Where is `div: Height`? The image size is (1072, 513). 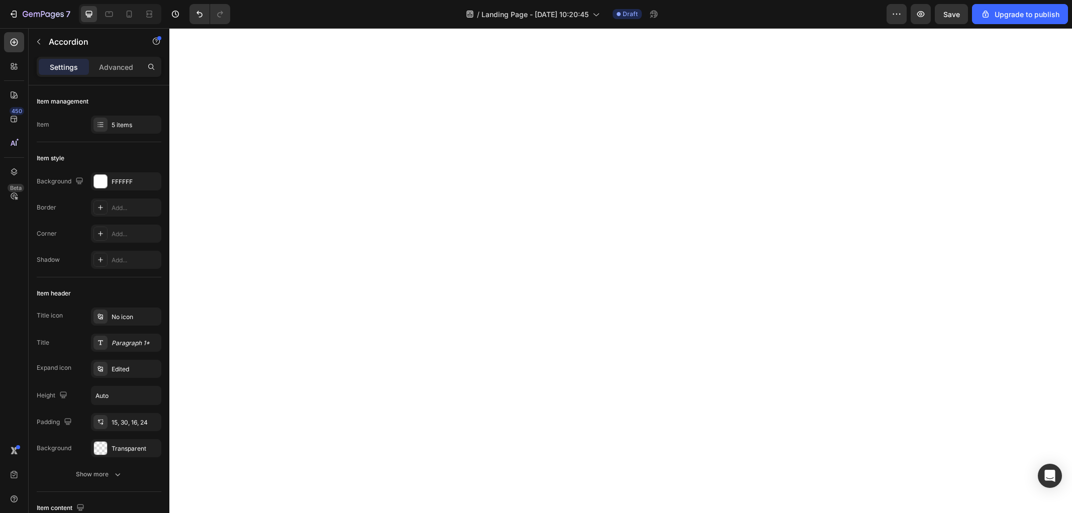
div: Height is located at coordinates (53, 396).